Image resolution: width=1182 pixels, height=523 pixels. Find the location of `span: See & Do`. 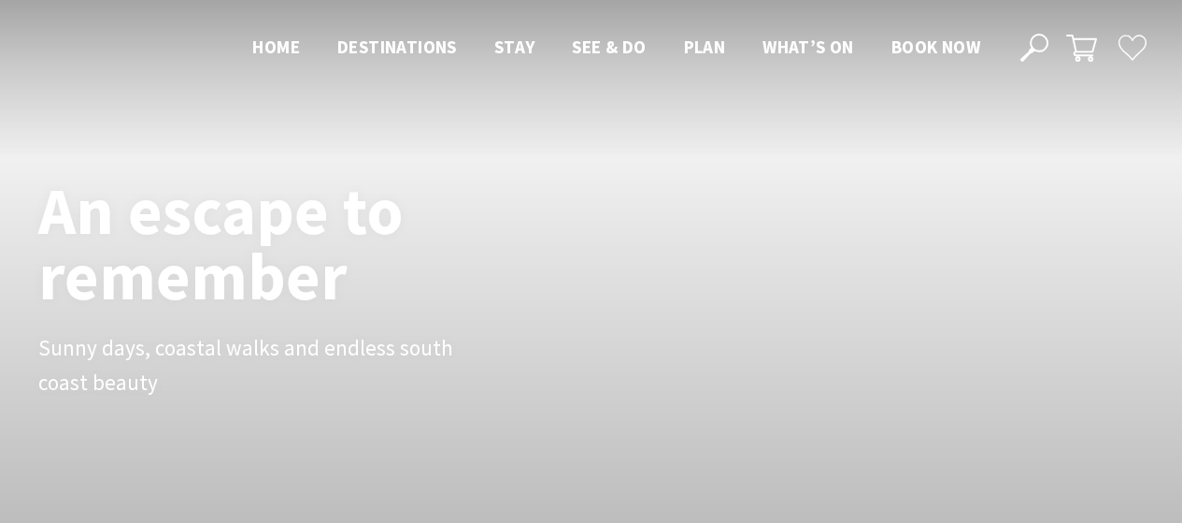

span: See & Do is located at coordinates (609, 47).